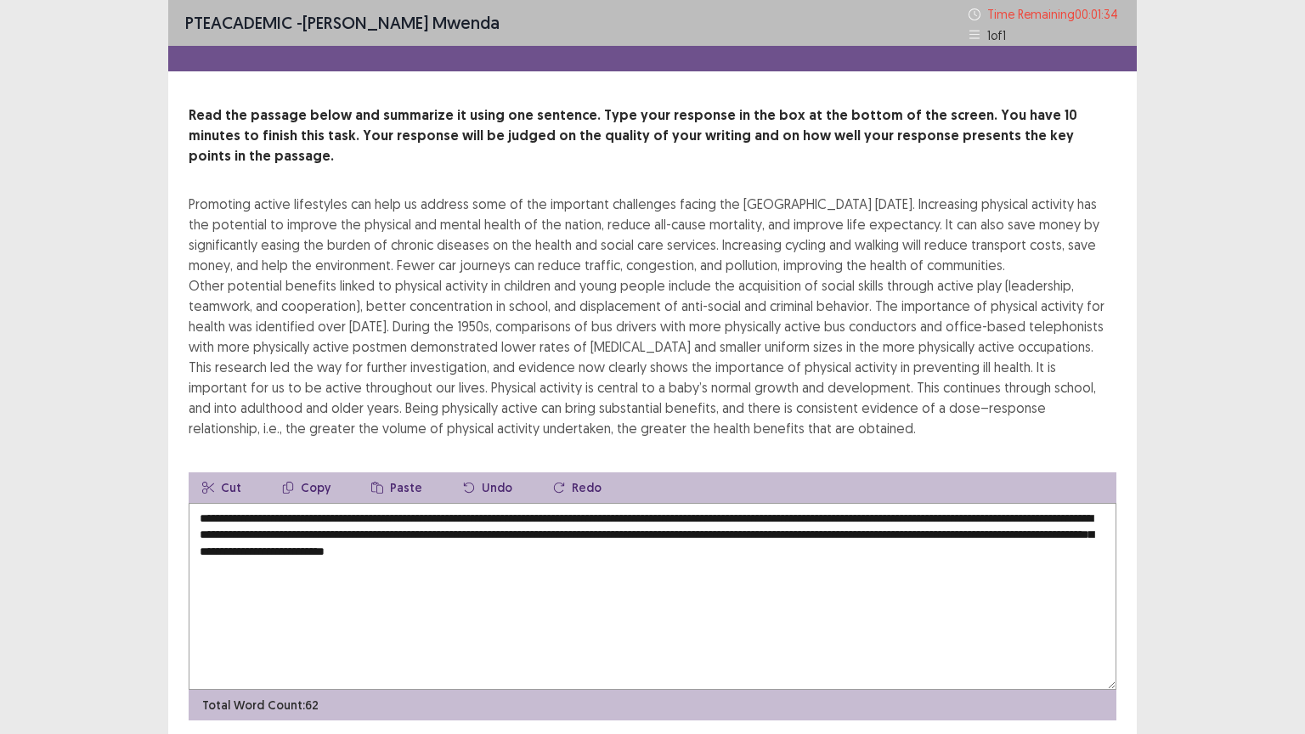 The width and height of the screenshot is (1305, 734). Describe the element at coordinates (577, 488) in the screenshot. I see `button: Redo` at that location.